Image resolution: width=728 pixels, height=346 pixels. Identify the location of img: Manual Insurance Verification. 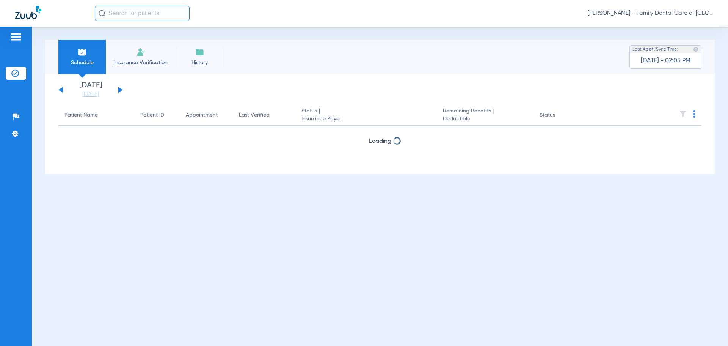
(141, 52).